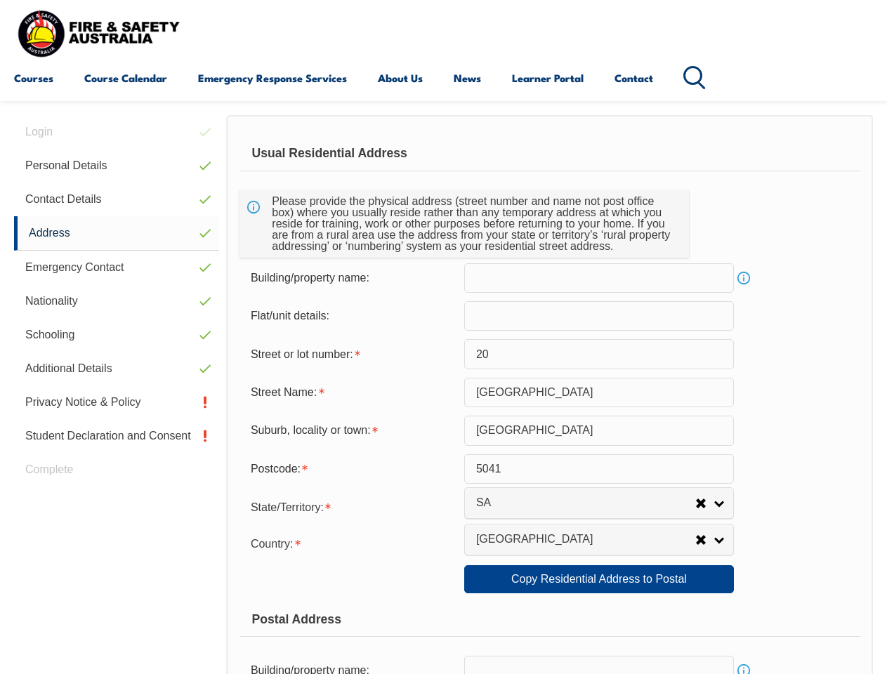 This screenshot has width=887, height=674. Describe the element at coordinates (633, 78) in the screenshot. I see `a: Contact` at that location.